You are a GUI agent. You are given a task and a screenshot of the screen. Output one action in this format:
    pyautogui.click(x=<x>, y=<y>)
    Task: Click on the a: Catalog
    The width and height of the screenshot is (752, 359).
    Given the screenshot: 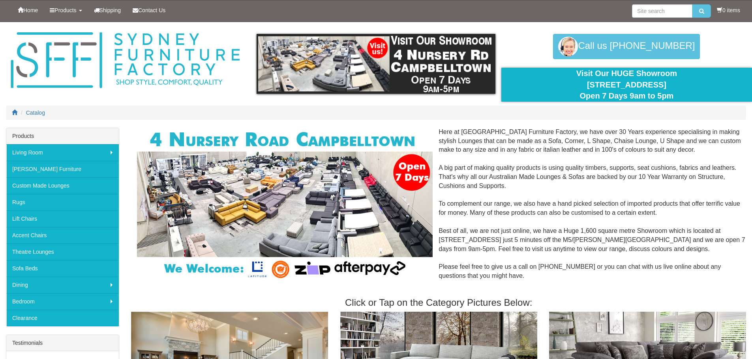 What is the action you would take?
    pyautogui.click(x=36, y=113)
    